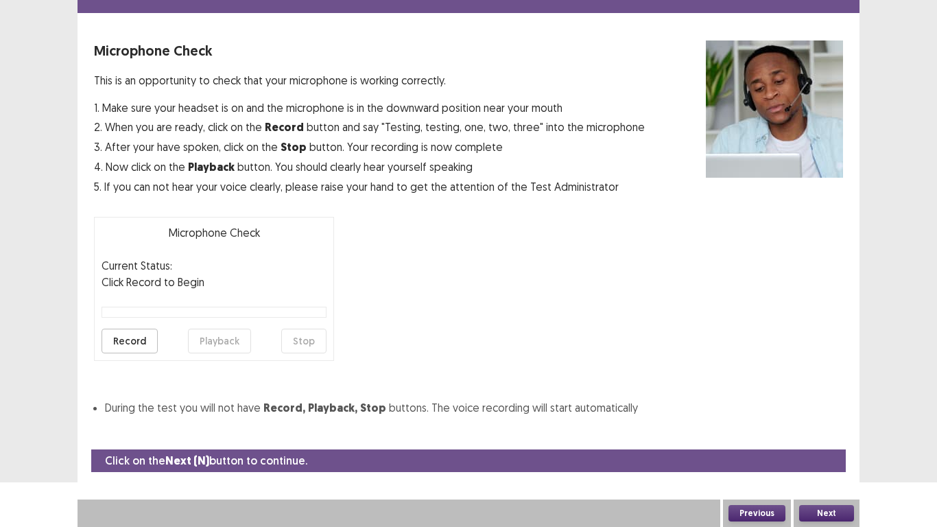  What do you see at coordinates (369, 127) in the screenshot?
I see `p: 2. When you are ready, click on the button and say "Testing, testing, one, two, three" into the m...` at bounding box center [369, 127].